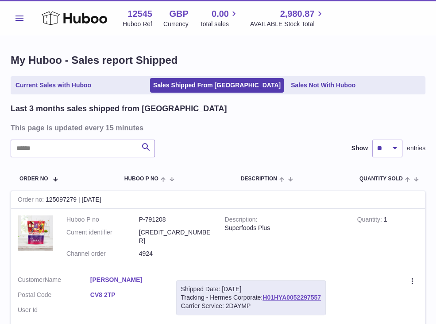 This screenshot has width=436, height=324. I want to click on strong: GBP, so click(179, 14).